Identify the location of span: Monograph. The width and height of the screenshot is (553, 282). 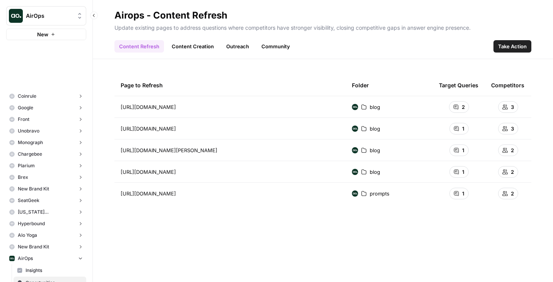
(30, 143).